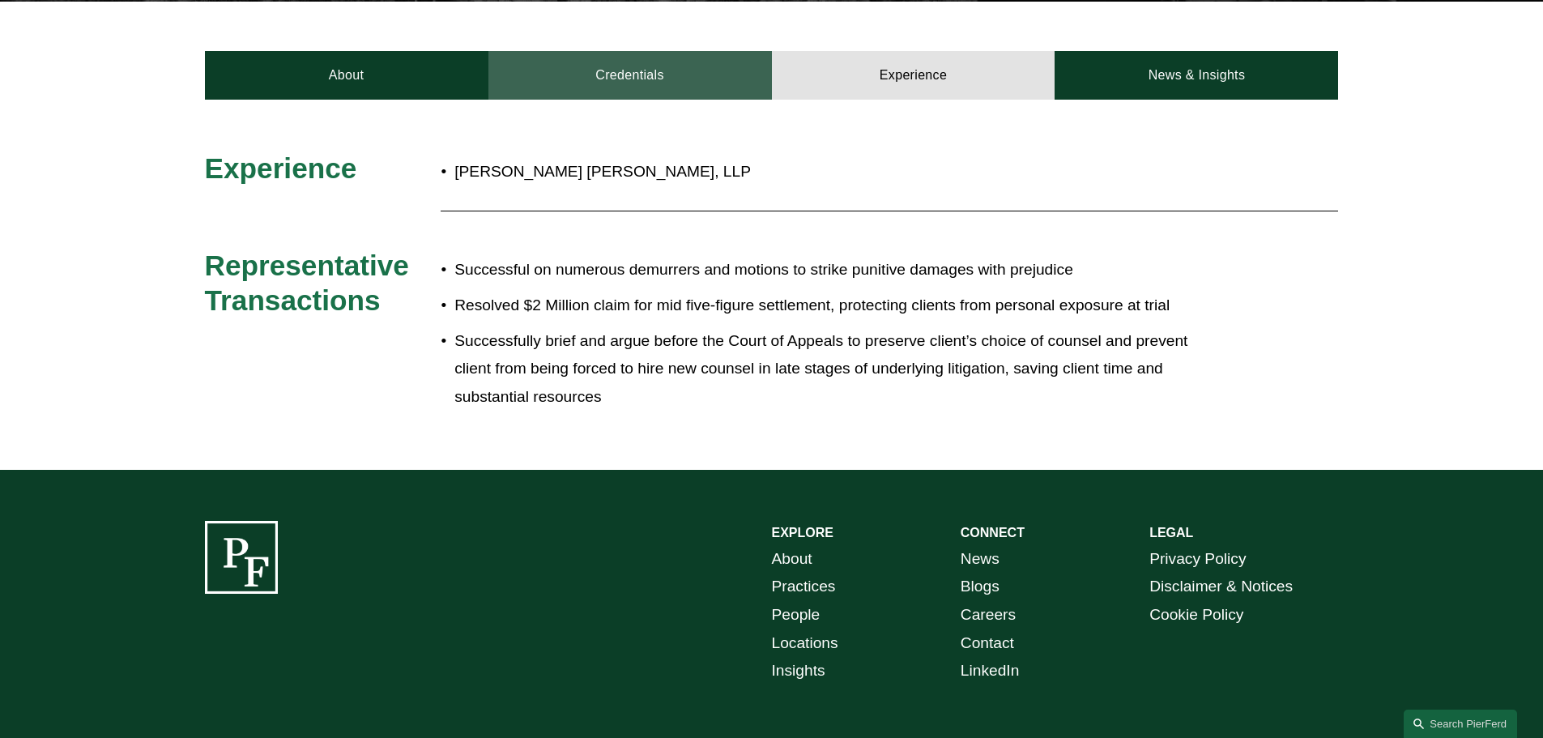 This screenshot has width=1543, height=738. Describe the element at coordinates (805, 643) in the screenshot. I see `a: Locations` at that location.